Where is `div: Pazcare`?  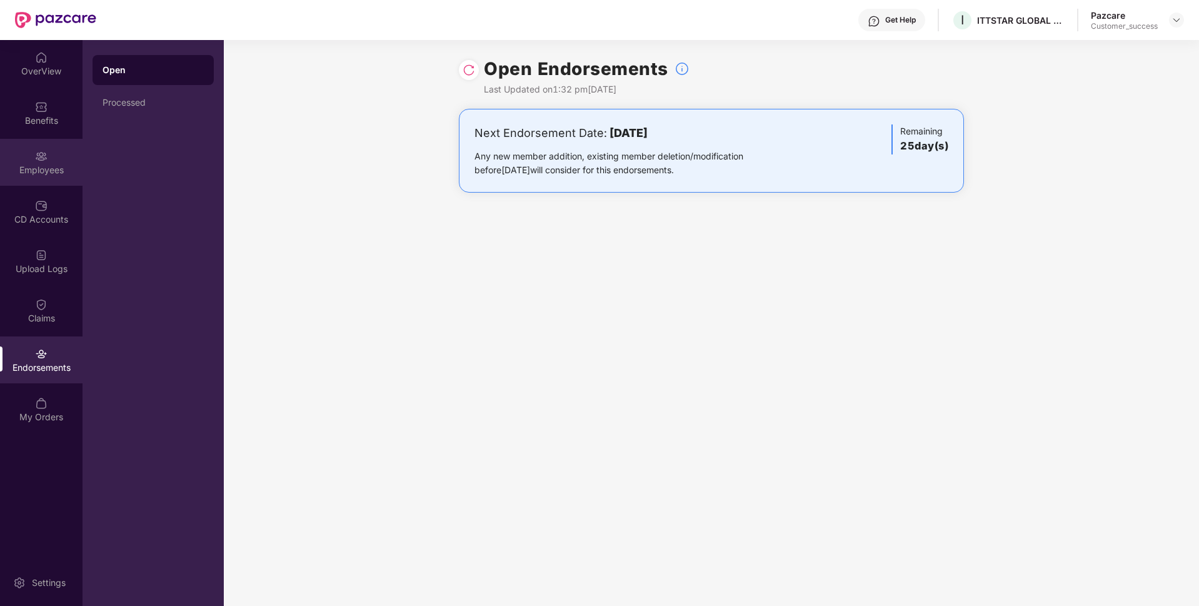
div: Pazcare is located at coordinates (1124, 15).